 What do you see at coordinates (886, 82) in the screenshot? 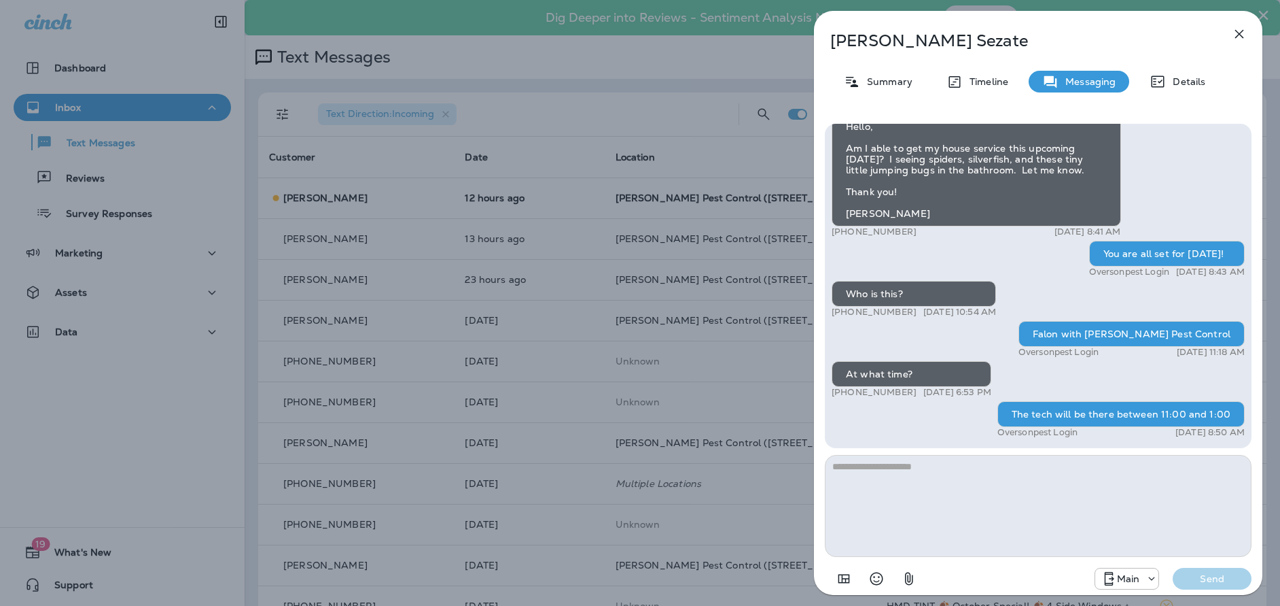
I see `p: Summary` at bounding box center [886, 82].